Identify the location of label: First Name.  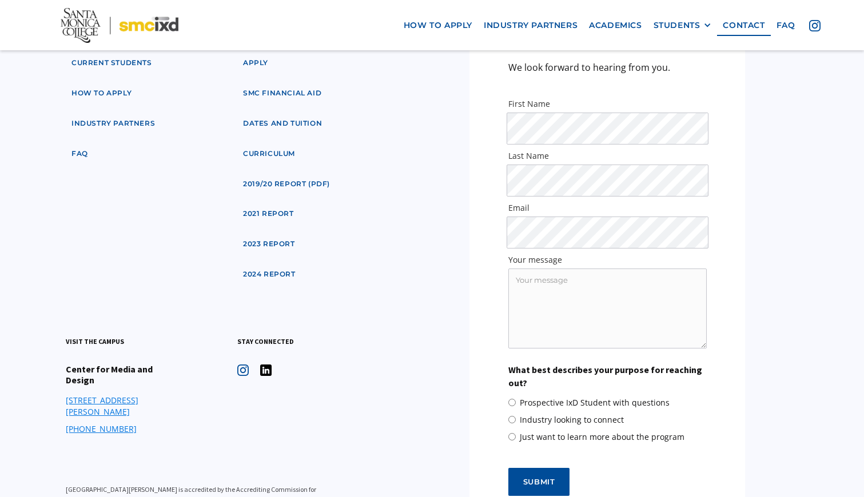
(607, 104).